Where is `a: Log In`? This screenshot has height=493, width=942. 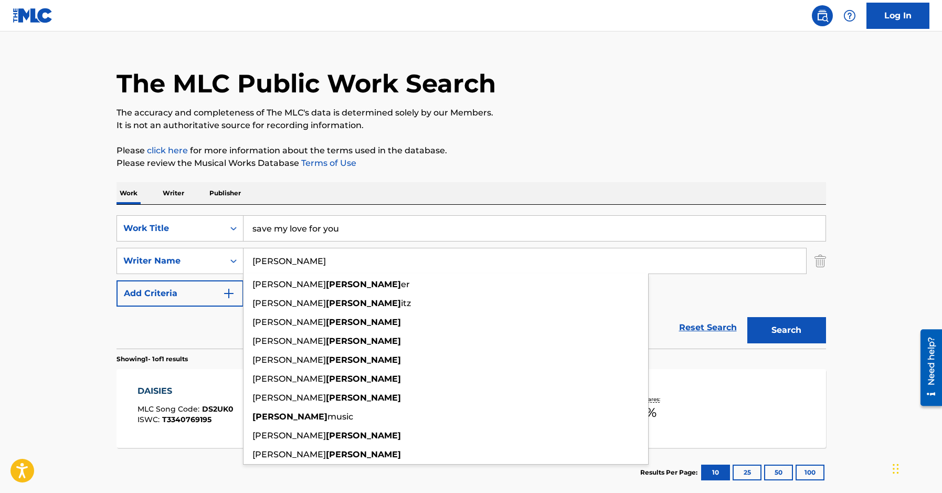 a: Log In is located at coordinates (898, 16).